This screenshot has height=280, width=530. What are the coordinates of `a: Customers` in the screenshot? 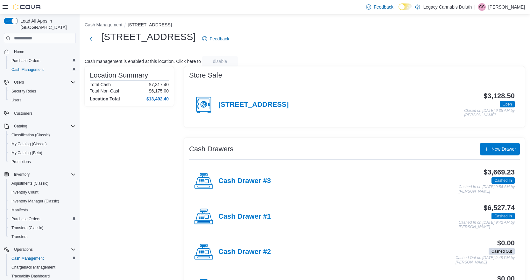 It's located at (23, 114).